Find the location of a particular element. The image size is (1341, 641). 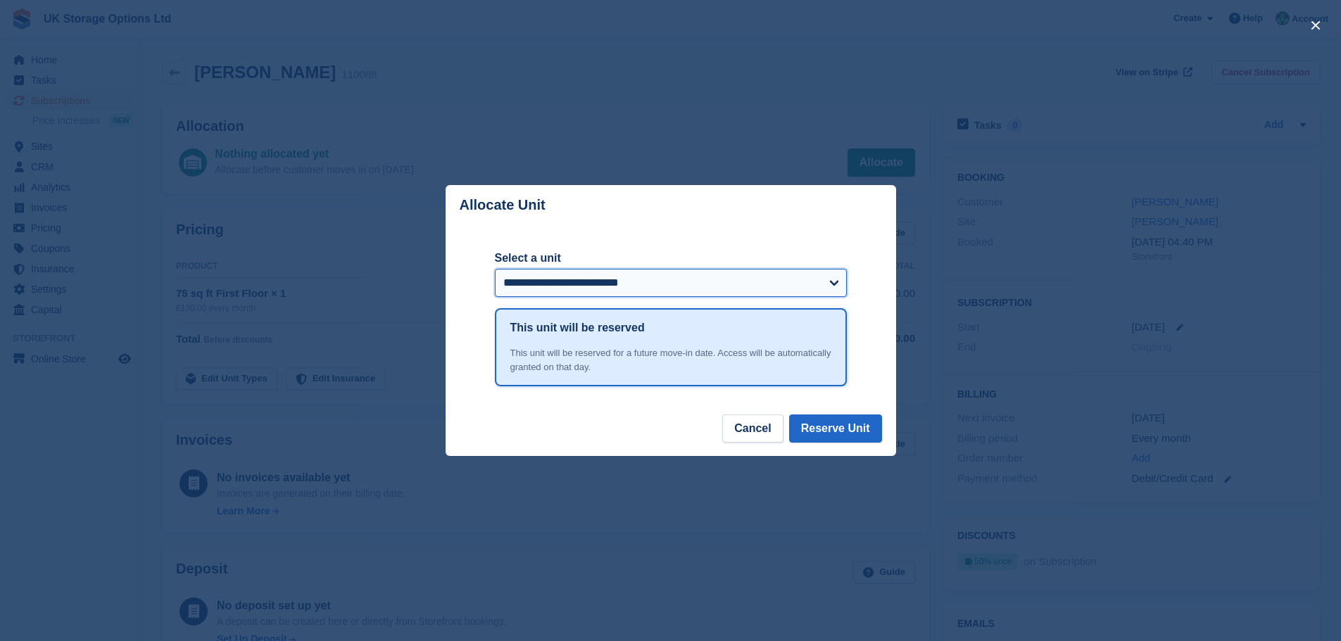

label: Select a unit is located at coordinates (671, 258).